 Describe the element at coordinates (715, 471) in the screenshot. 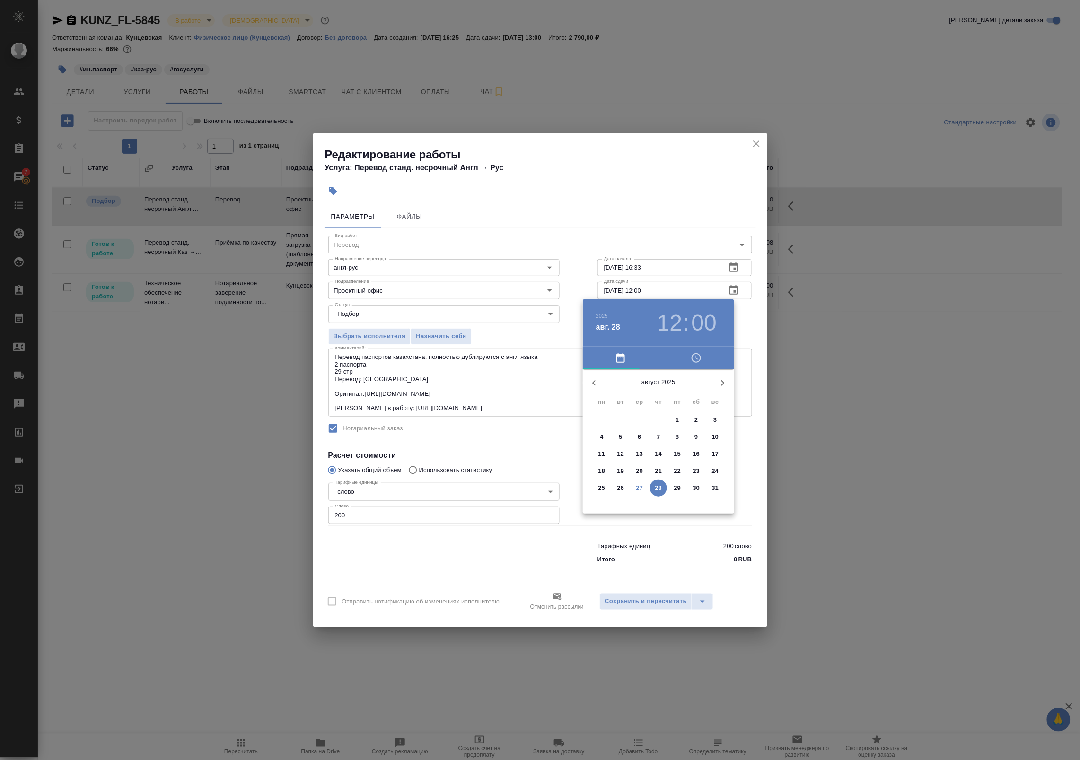

I see `button: 24` at that location.